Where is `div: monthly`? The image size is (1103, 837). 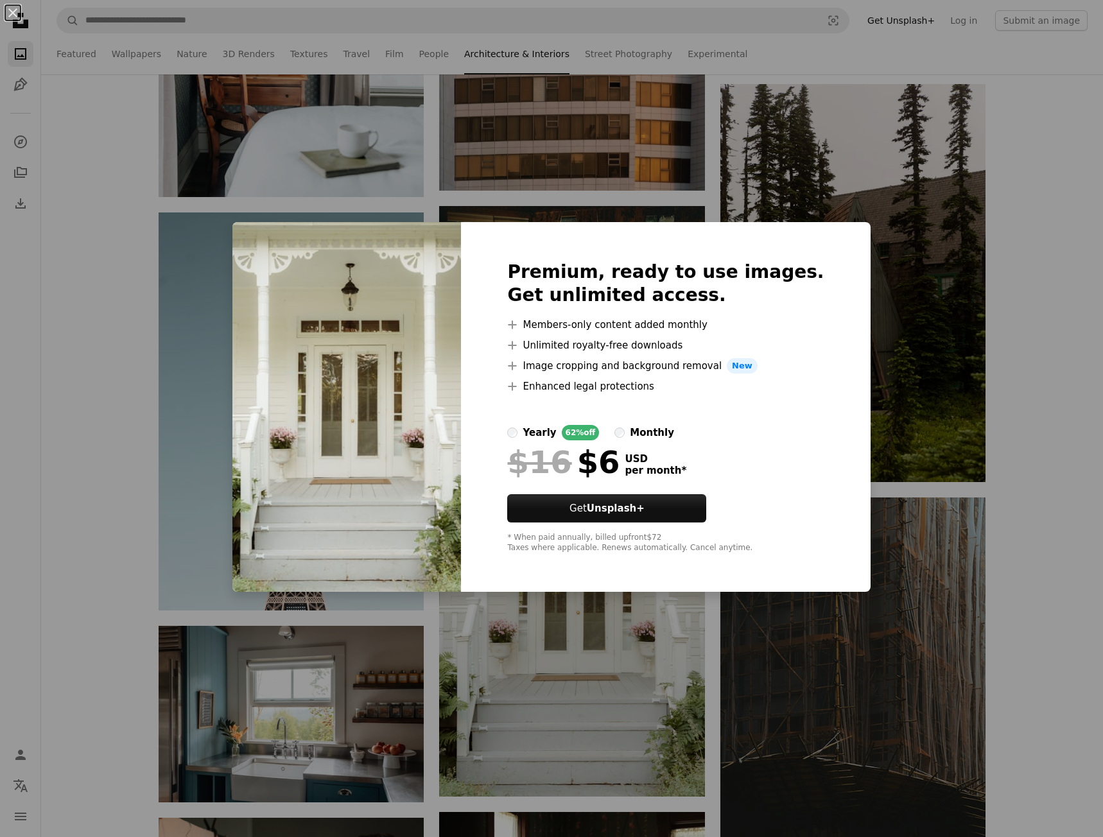 div: monthly is located at coordinates (651, 433).